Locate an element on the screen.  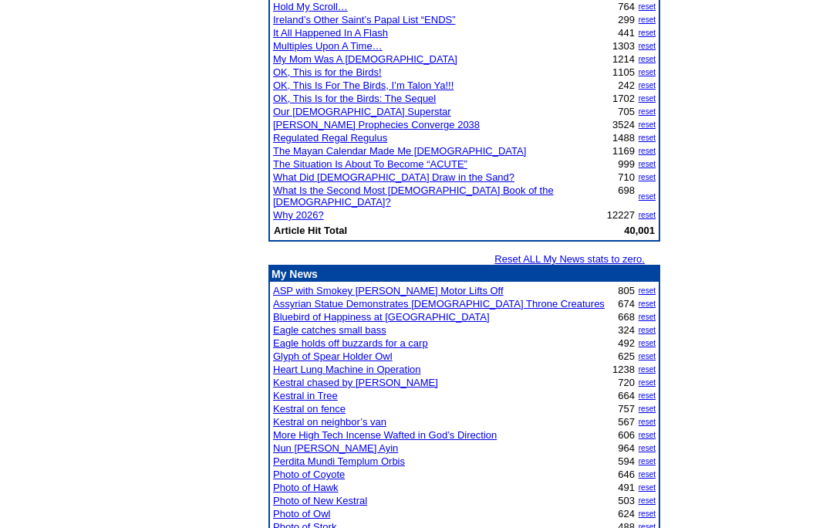
font: 12227 is located at coordinates (621, 214).